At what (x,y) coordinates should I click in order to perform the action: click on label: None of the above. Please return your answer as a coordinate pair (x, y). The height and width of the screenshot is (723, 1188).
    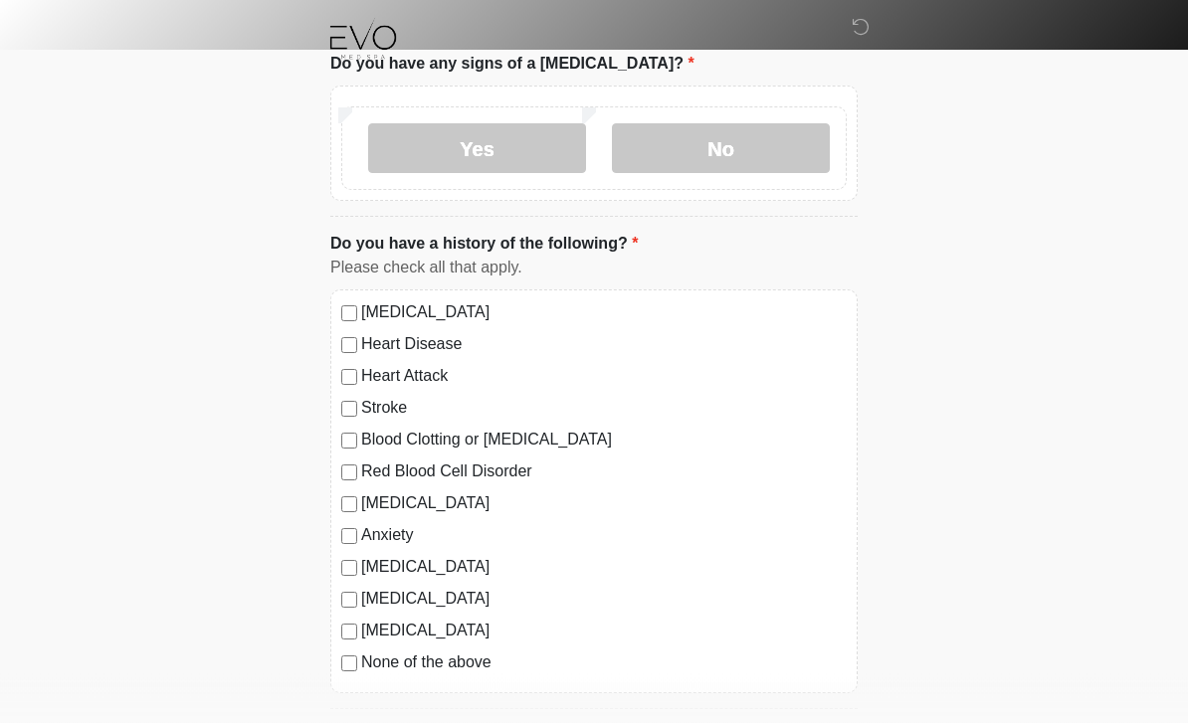
    Looking at the image, I should click on (604, 664).